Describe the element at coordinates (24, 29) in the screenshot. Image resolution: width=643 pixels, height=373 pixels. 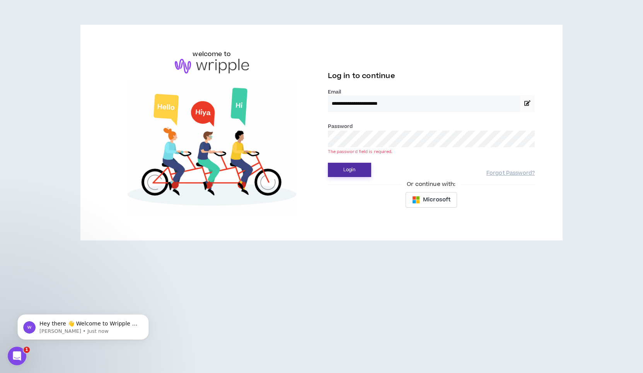
I see `img: Profile image for Morgan` at that location.